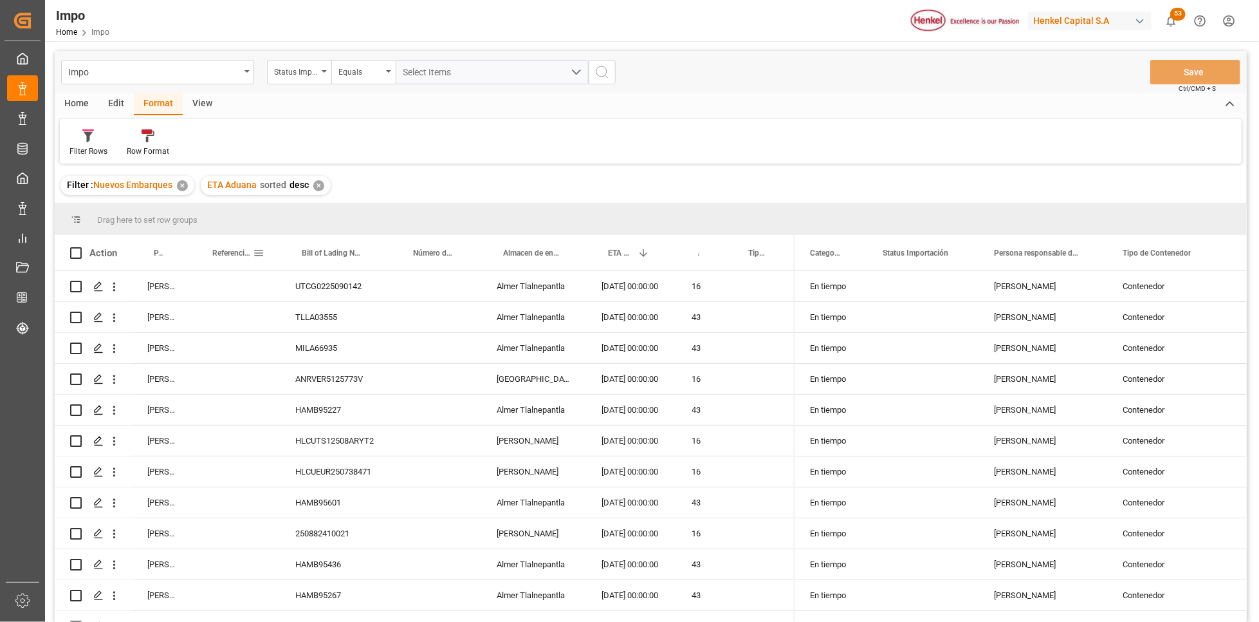 The width and height of the screenshot is (1259, 622). Describe the element at coordinates (147, 219) in the screenshot. I see `span: Drag here to set row groups` at that location.